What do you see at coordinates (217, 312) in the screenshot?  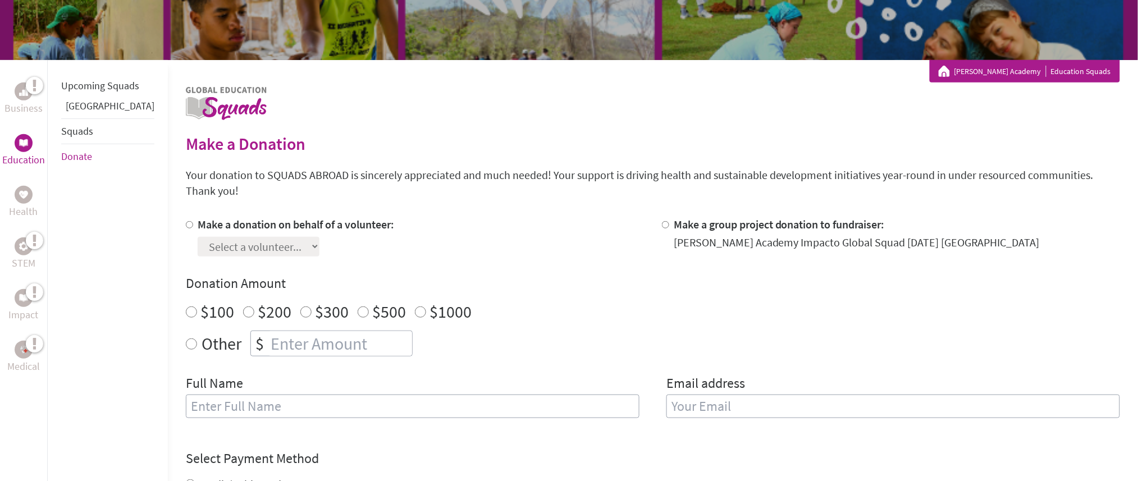 I see `label: $100` at bounding box center [217, 312].